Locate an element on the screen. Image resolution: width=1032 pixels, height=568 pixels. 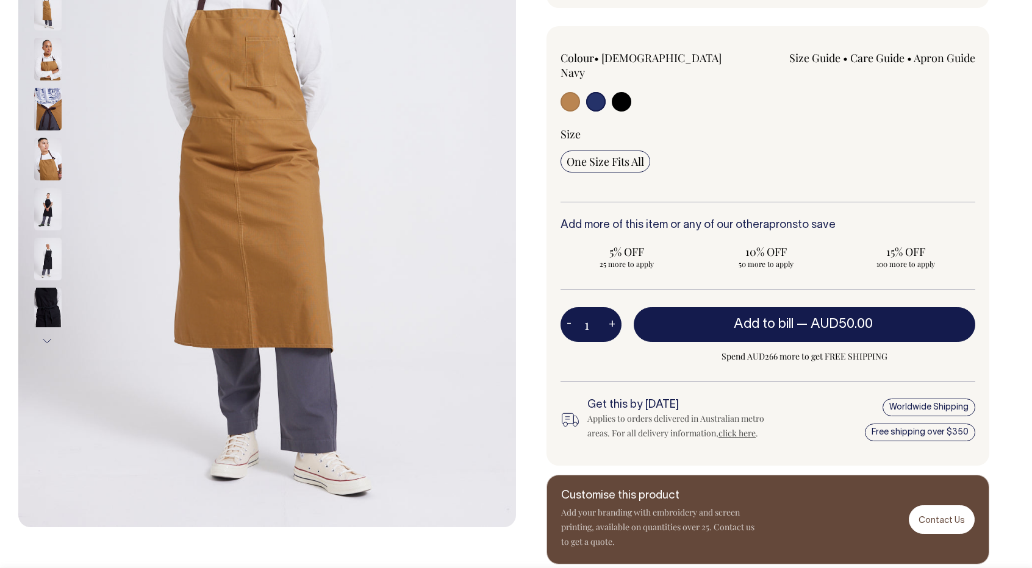
div: Size is located at coordinates (768, 134).